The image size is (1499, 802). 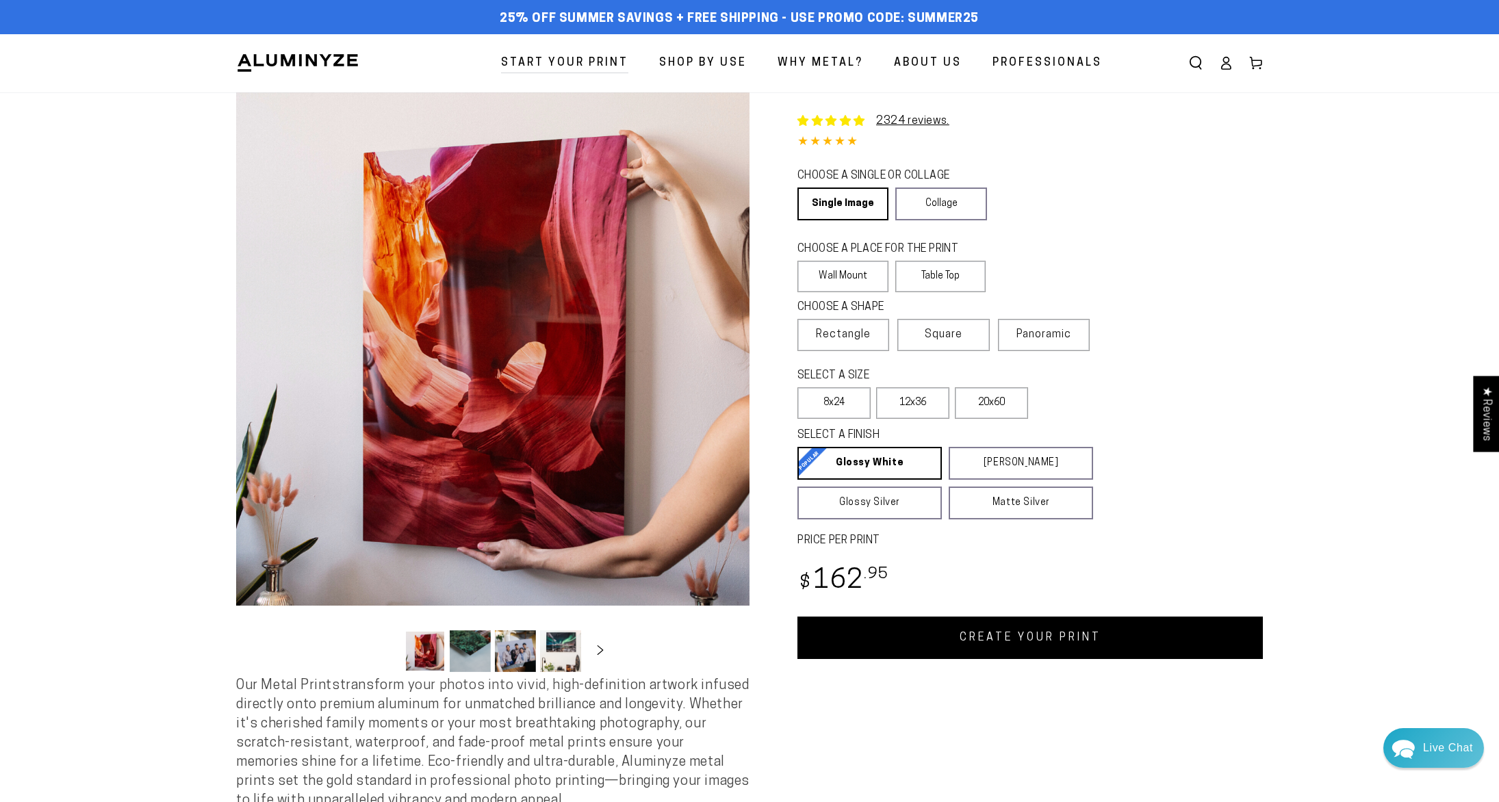 I want to click on legend: CHOOSE A SHAPE, so click(x=886, y=307).